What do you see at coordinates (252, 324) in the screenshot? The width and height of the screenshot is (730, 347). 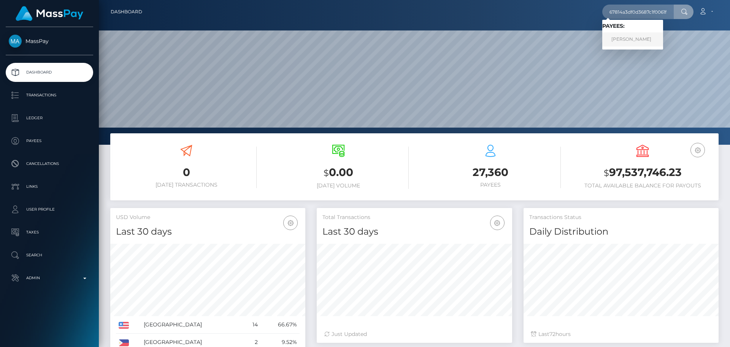 I see `td: 14` at bounding box center [252, 324].